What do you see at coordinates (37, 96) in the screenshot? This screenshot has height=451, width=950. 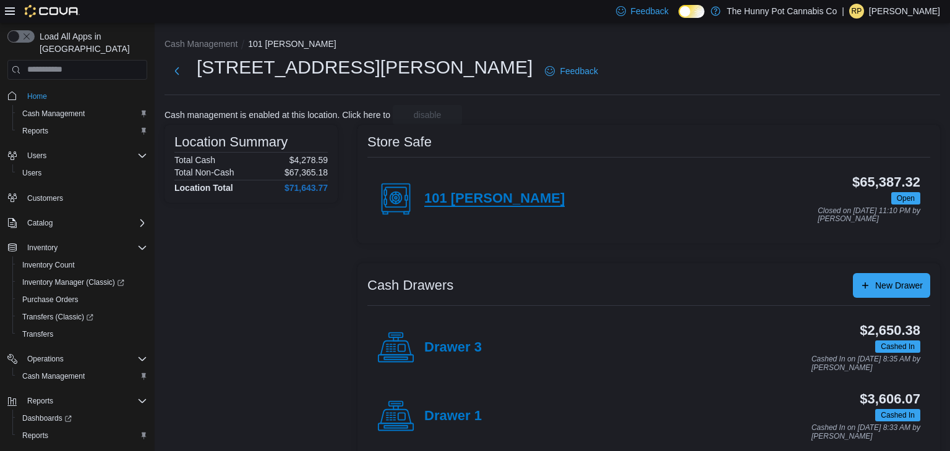 I see `a: Home` at bounding box center [37, 96].